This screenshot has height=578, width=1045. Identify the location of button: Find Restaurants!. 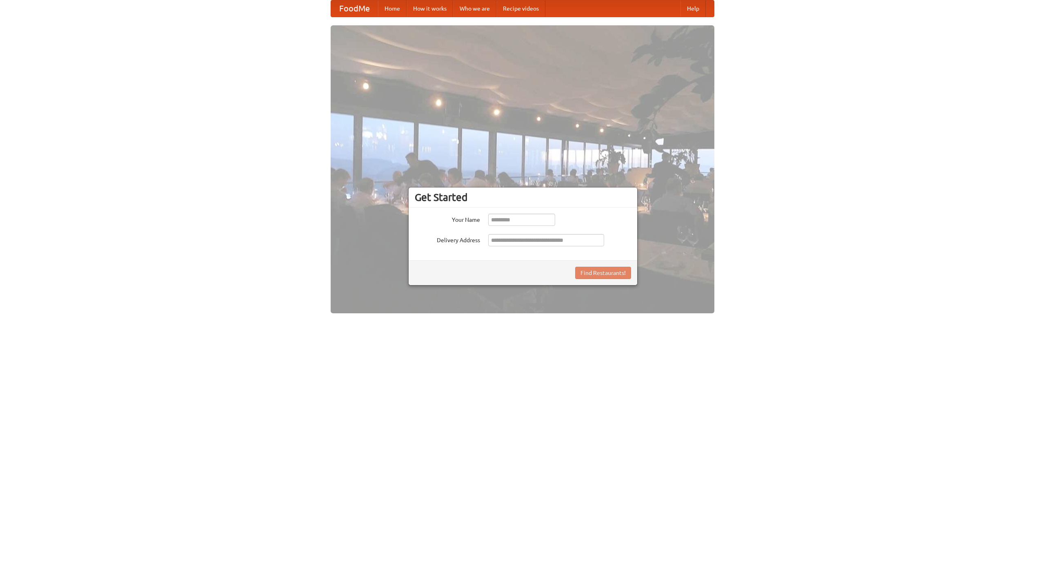
(603, 273).